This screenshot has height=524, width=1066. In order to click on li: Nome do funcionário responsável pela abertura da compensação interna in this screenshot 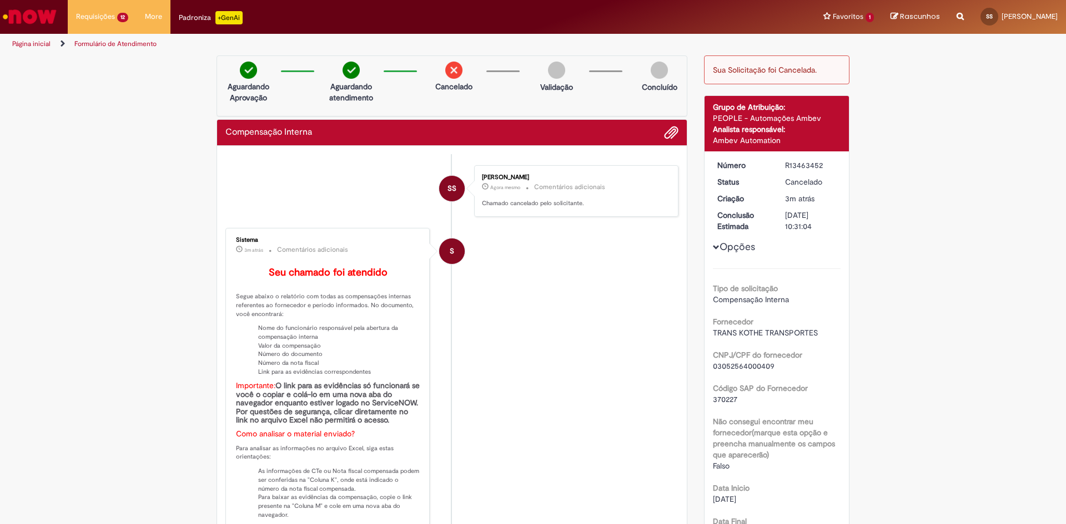, I will do `click(339, 332)`.